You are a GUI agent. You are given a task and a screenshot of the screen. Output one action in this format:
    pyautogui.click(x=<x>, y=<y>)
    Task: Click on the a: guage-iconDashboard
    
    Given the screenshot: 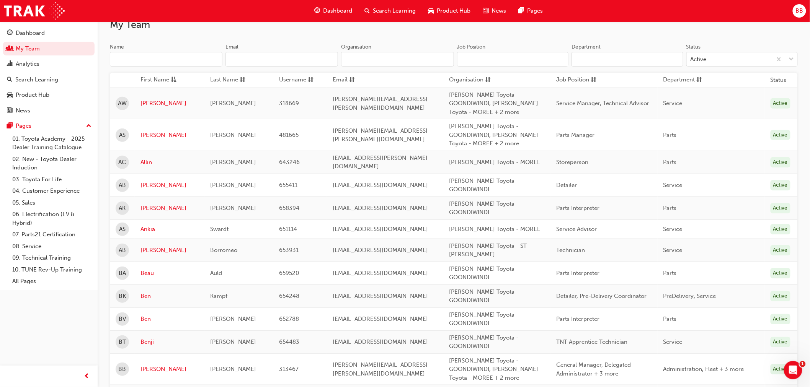 What is the action you would take?
    pyautogui.click(x=333, y=11)
    